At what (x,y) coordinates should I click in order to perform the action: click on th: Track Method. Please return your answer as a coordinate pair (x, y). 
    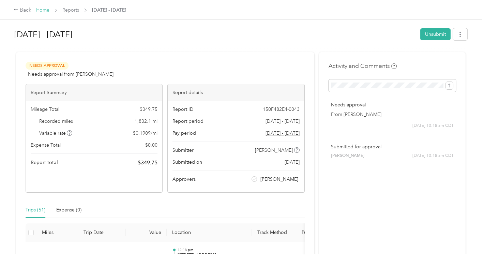
    Looking at the image, I should click on (274, 232).